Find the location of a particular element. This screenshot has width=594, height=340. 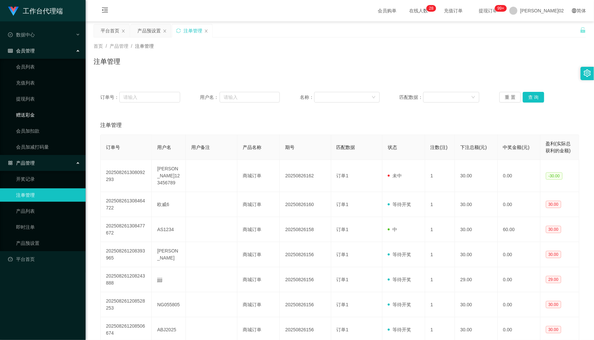

i: 图标： menu-fold is located at coordinates (105, 11).